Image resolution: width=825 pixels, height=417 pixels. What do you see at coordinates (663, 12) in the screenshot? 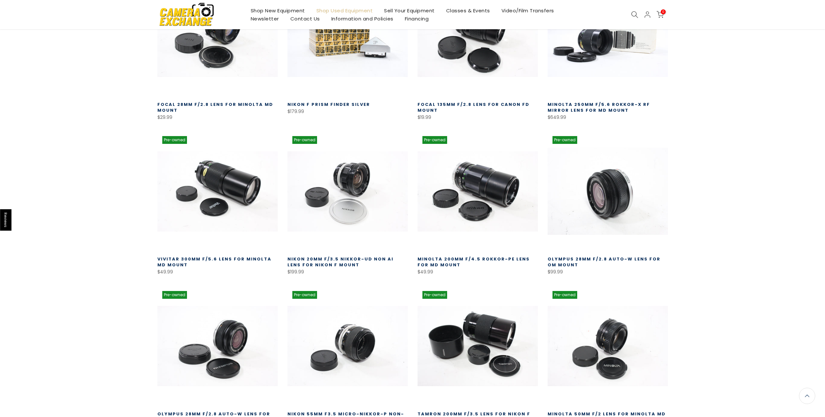
I see `span: 0` at bounding box center [663, 12].